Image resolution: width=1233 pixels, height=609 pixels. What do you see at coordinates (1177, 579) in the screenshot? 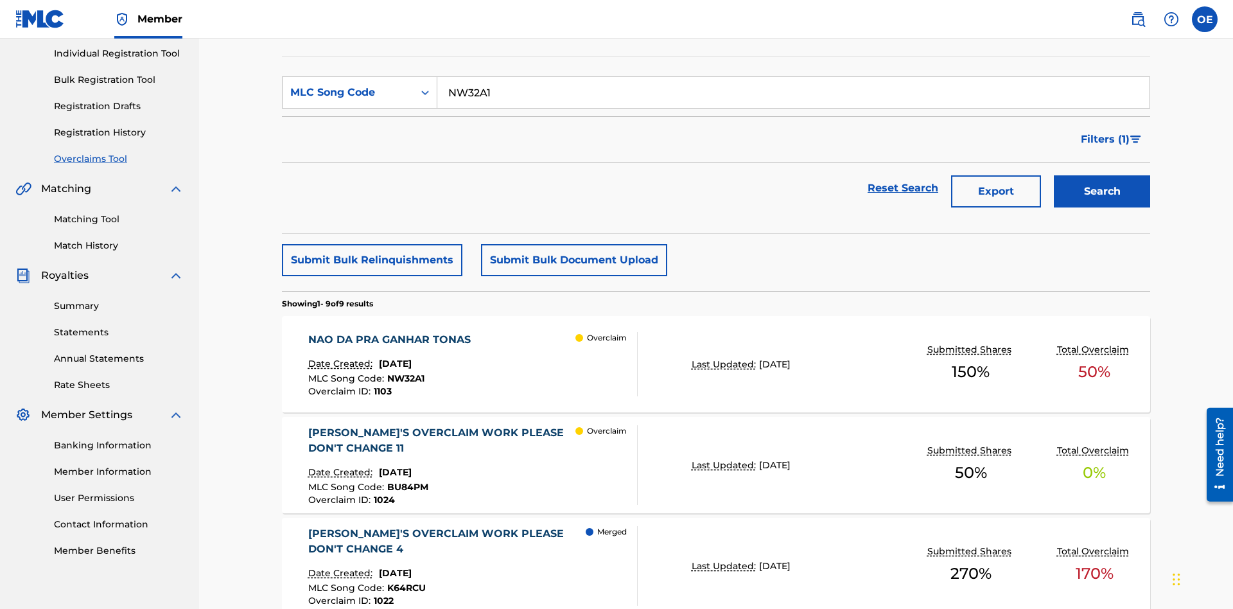
I see `div: Drag` at bounding box center [1177, 579].